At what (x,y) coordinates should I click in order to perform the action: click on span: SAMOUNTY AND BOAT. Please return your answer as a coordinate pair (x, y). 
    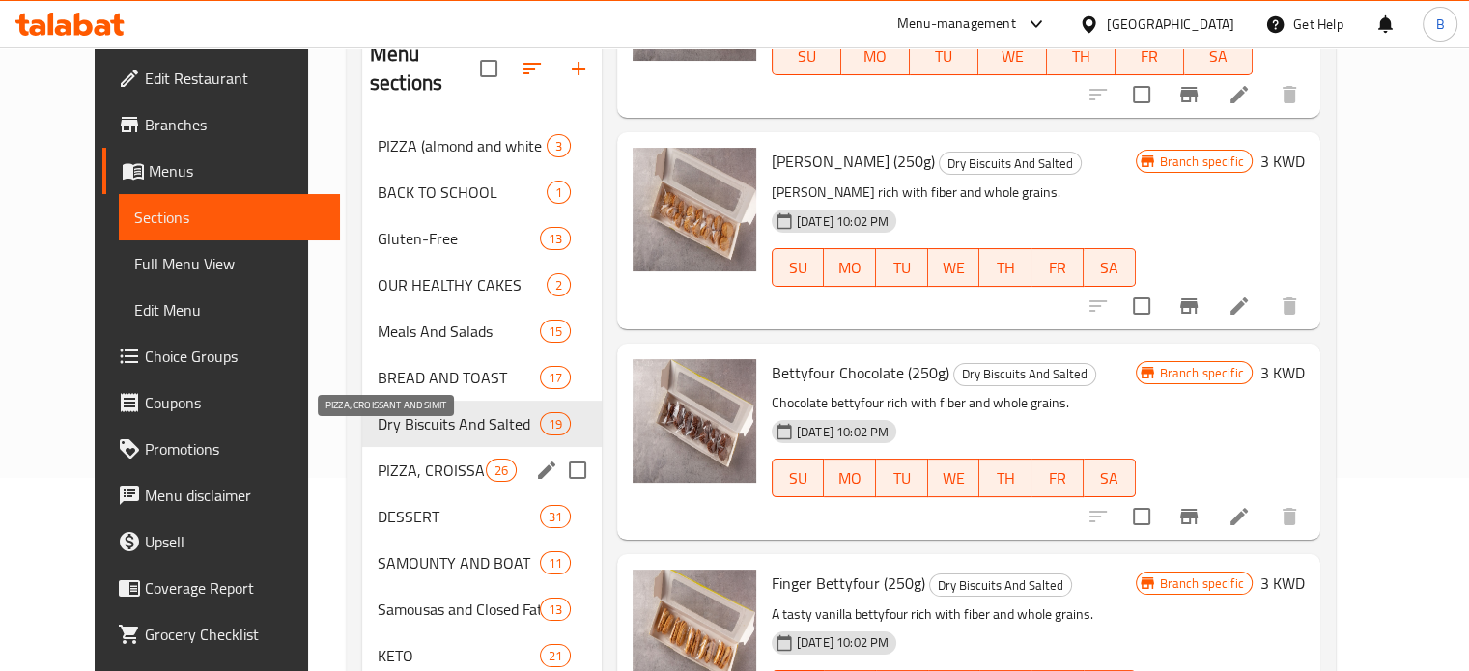
    Looking at the image, I should click on (459, 563).